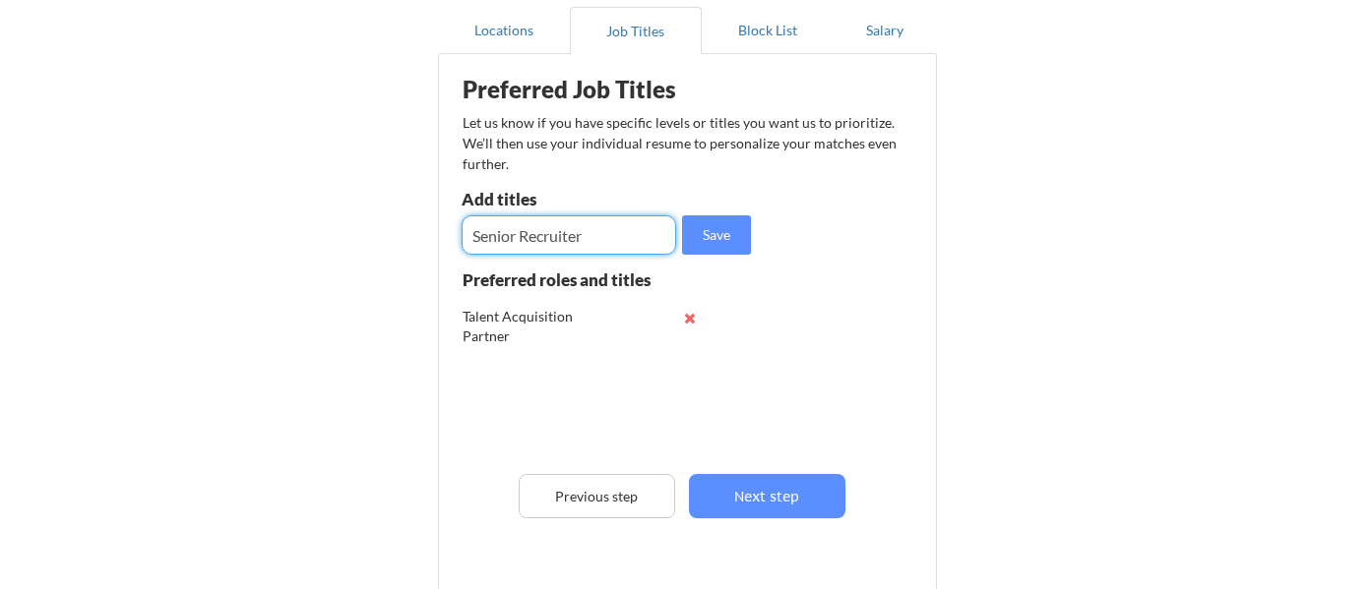  Describe the element at coordinates (767, 31) in the screenshot. I see `button: Block List` at that location.